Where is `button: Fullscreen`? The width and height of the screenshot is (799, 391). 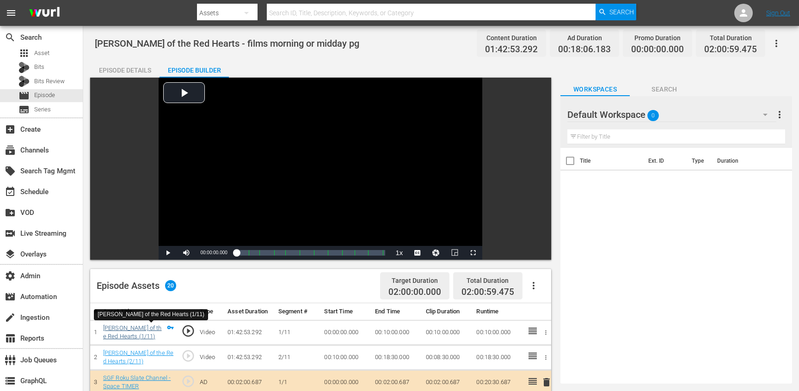 button: Fullscreen is located at coordinates (473, 253).